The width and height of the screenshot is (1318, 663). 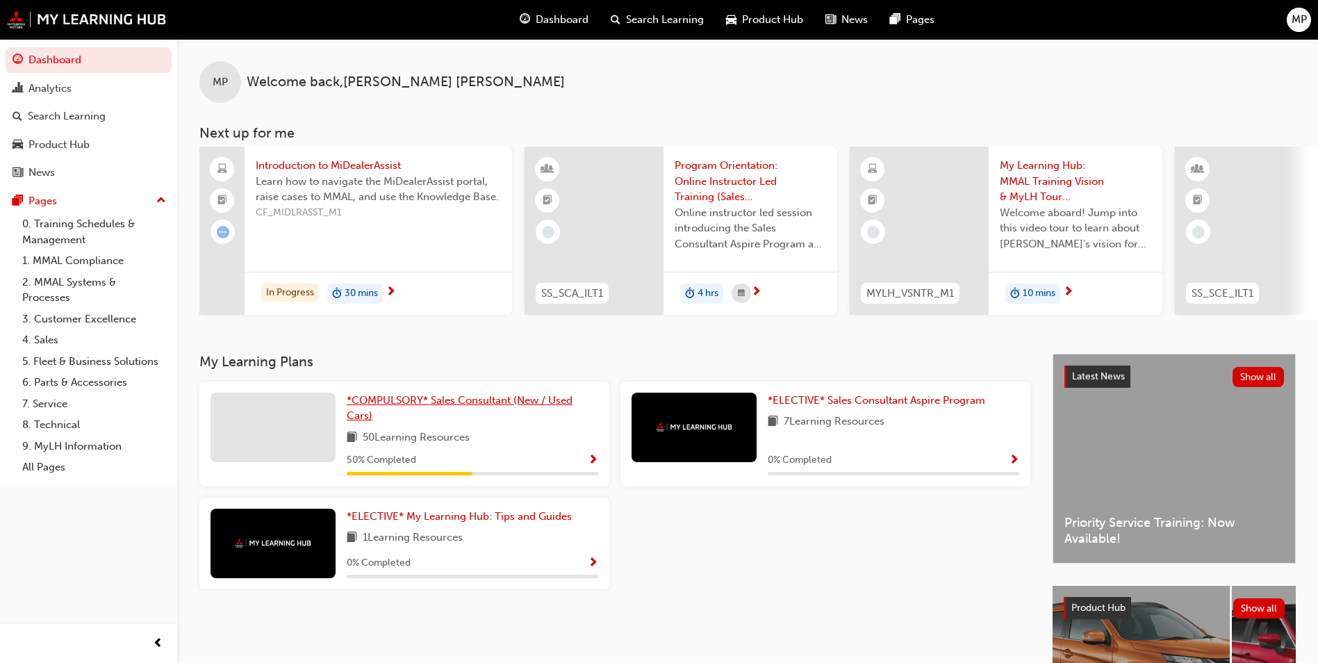 I want to click on span: MYLH_VSNTR_M1, so click(x=910, y=293).